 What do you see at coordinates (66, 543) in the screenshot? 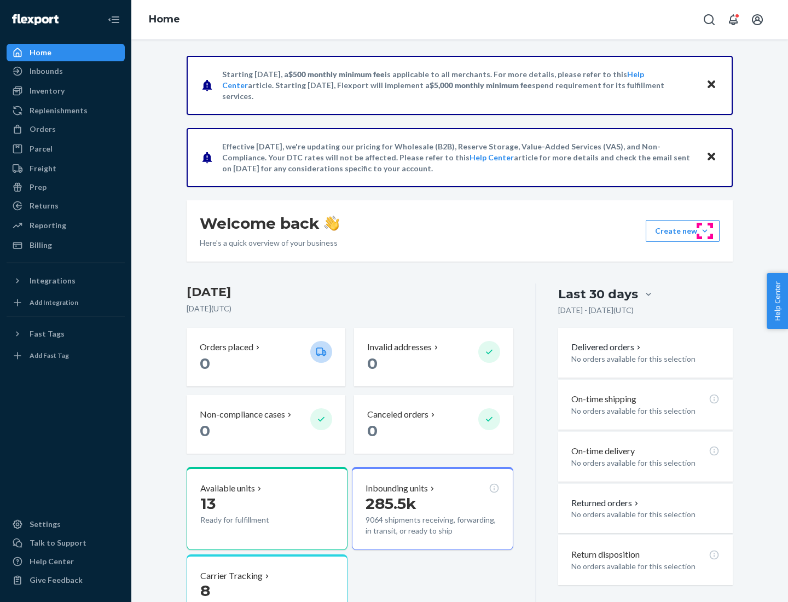
I see `a: Talk to Support` at bounding box center [66, 543].